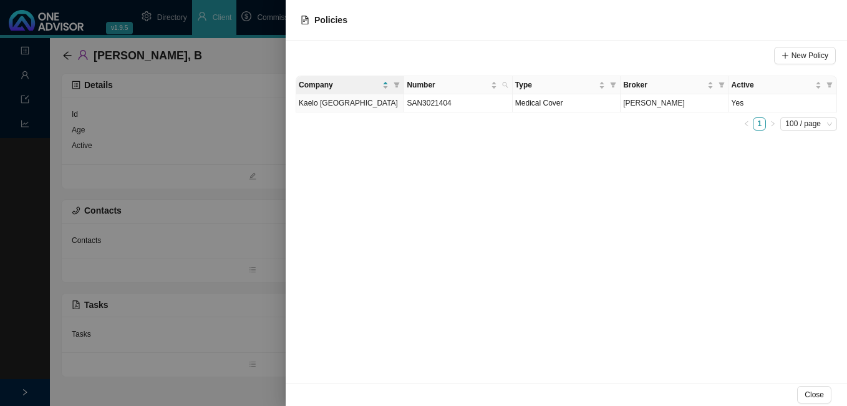  I want to click on span: Medical Cover, so click(539, 103).